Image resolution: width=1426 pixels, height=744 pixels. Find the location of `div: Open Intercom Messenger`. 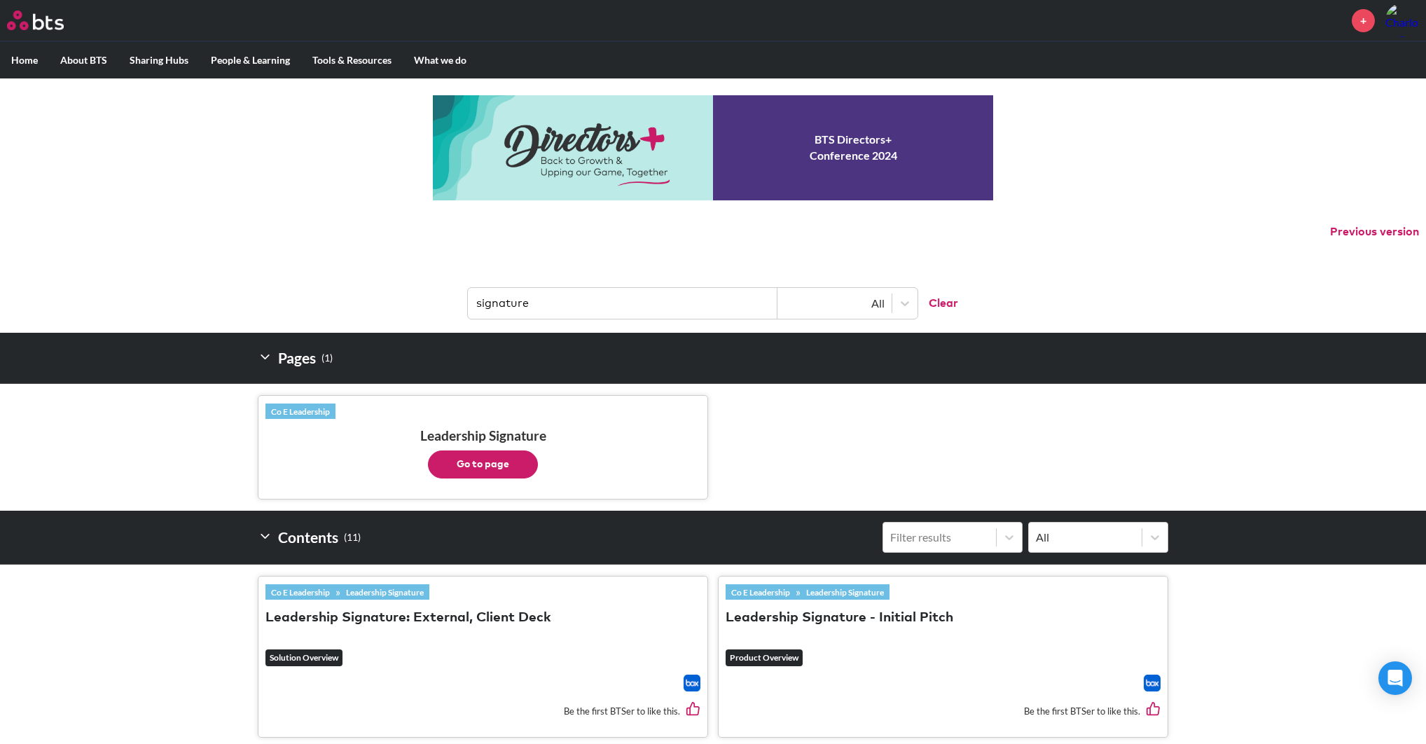

div: Open Intercom Messenger is located at coordinates (1395, 678).